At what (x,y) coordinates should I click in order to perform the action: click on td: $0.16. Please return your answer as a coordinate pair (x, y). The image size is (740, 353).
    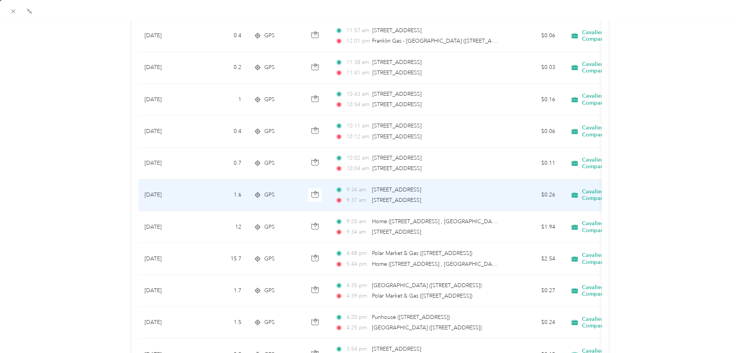
    Looking at the image, I should click on (534, 100).